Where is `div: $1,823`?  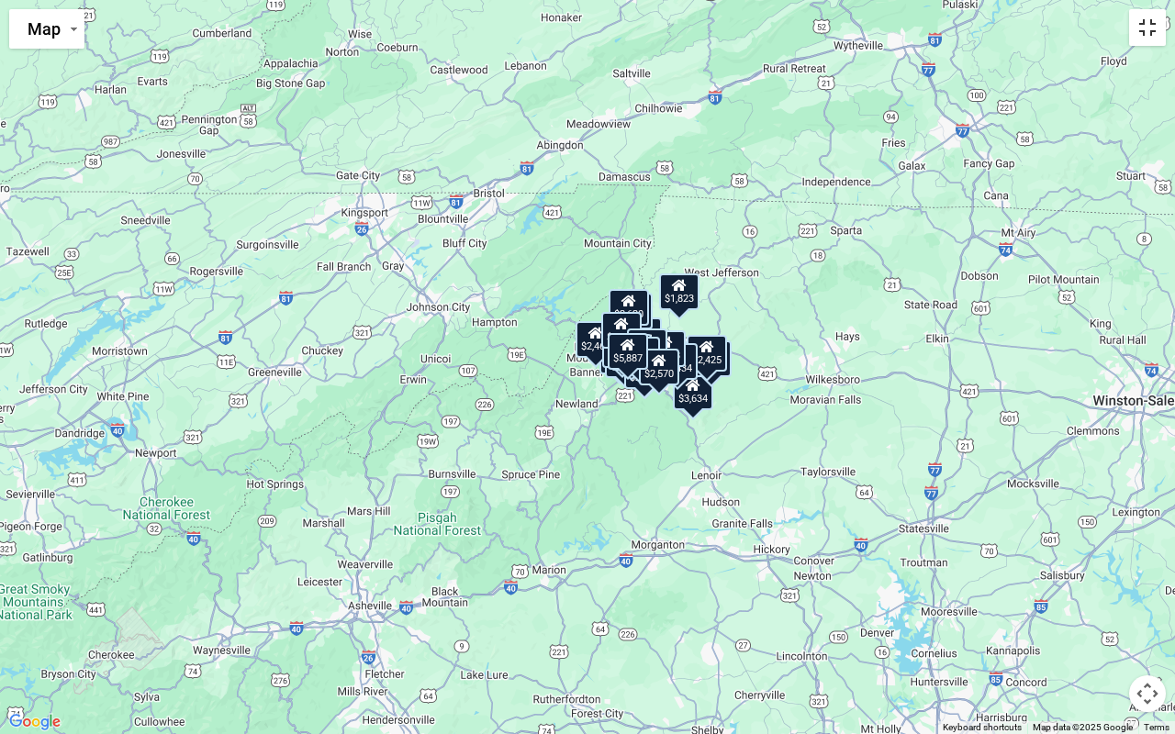 div: $1,823 is located at coordinates (679, 292).